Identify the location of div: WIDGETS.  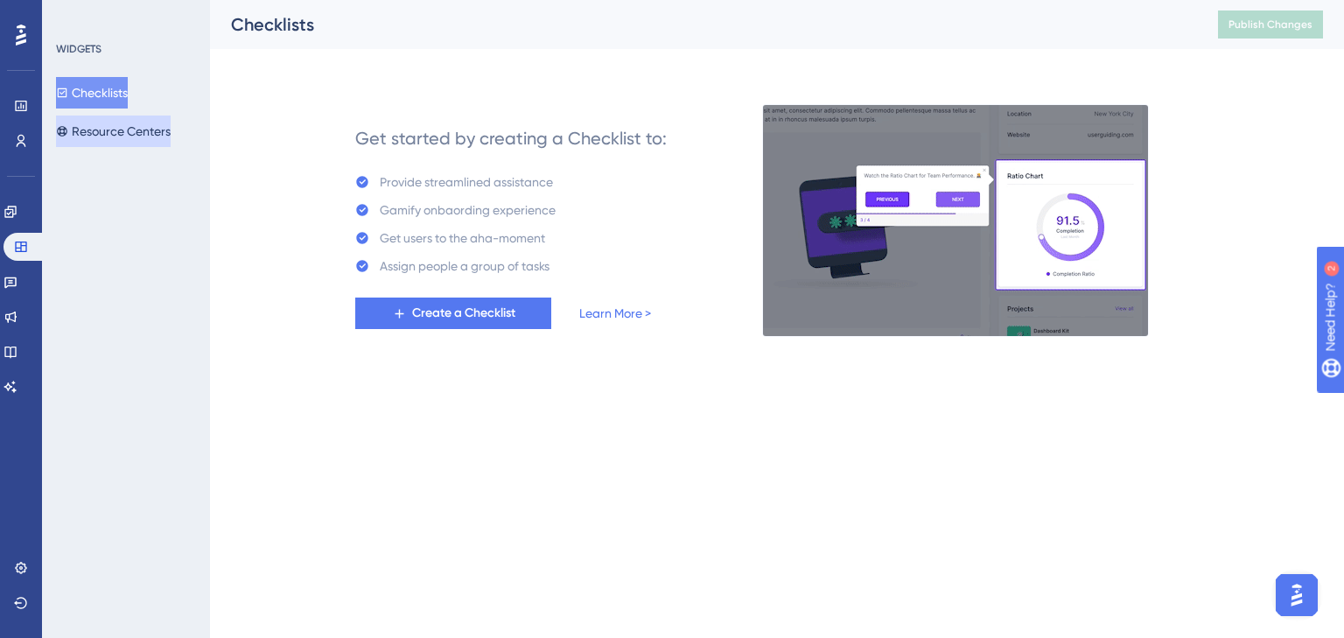
(79, 49).